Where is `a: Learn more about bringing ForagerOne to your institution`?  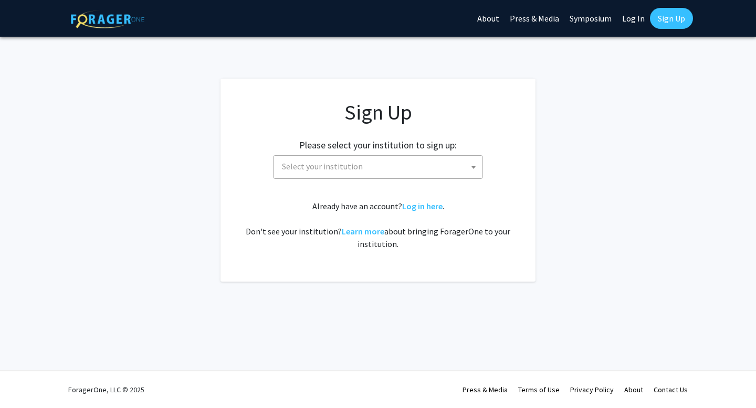
a: Learn more about bringing ForagerOne to your institution is located at coordinates (363, 231).